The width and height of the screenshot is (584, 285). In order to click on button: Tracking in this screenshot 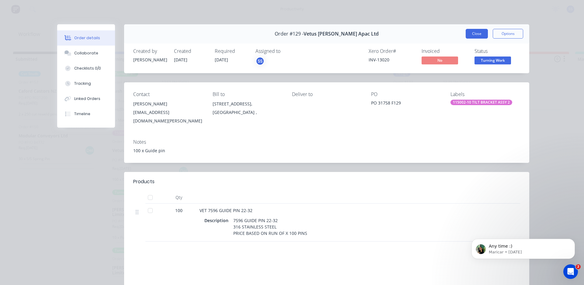, I will do `click(86, 84)`.